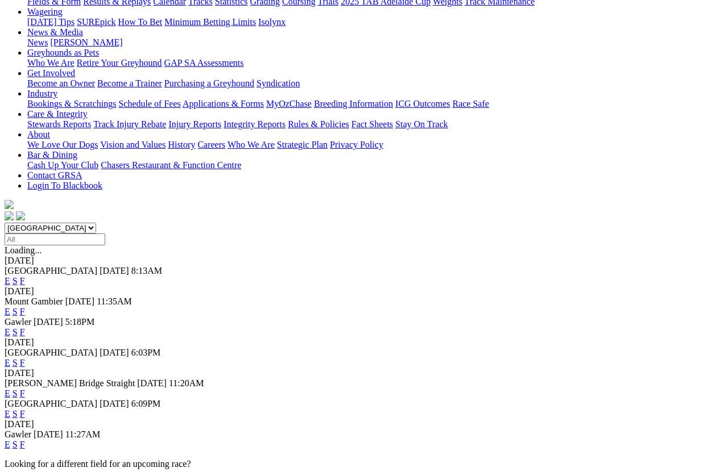 The image size is (728, 472). What do you see at coordinates (80, 322) in the screenshot?
I see `span: 5:18PM` at bounding box center [80, 322].